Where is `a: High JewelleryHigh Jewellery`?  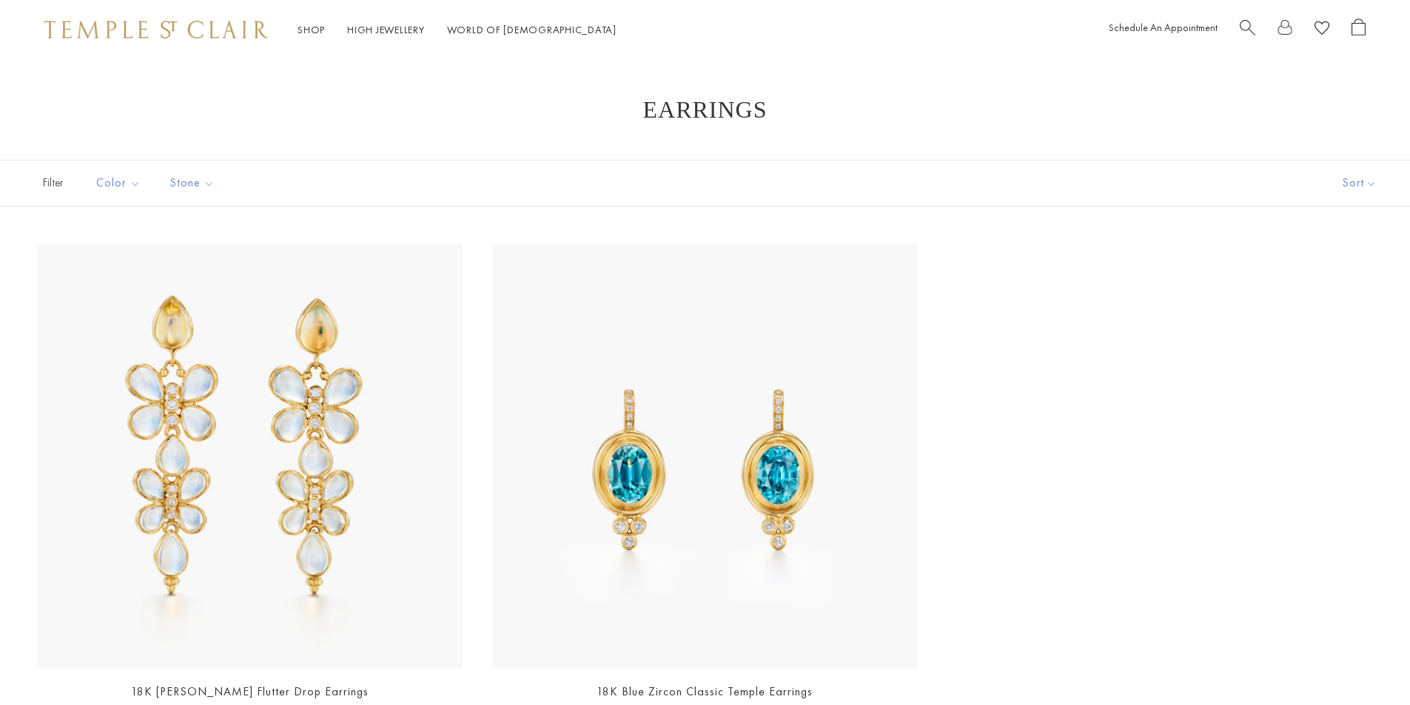
a: High JewelleryHigh Jewellery is located at coordinates (386, 30).